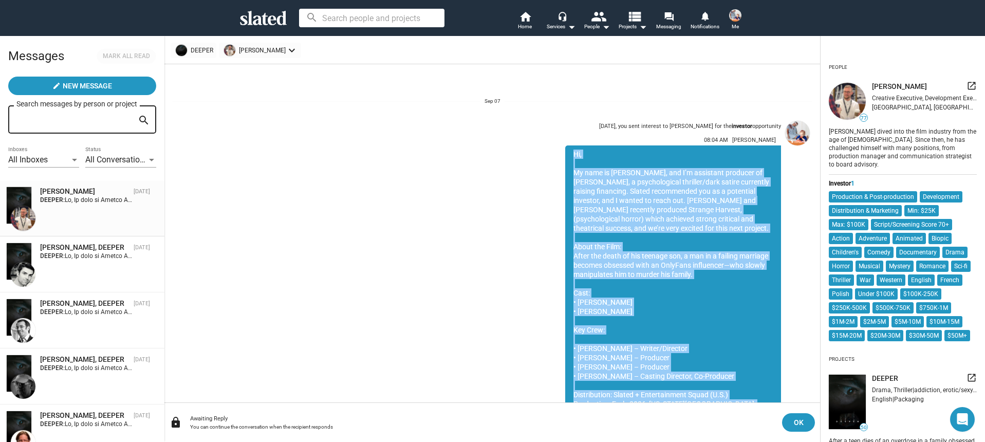 The height and width of the screenshot is (442, 985). Describe the element at coordinates (633, 27) in the screenshot. I see `span: Projects` at that location.